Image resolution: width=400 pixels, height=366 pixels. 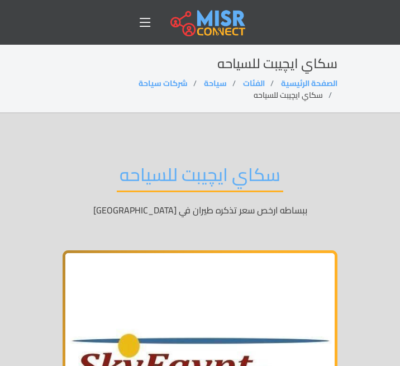 What do you see at coordinates (208, 22) in the screenshot?
I see `img: main.misr_connect` at bounding box center [208, 22].